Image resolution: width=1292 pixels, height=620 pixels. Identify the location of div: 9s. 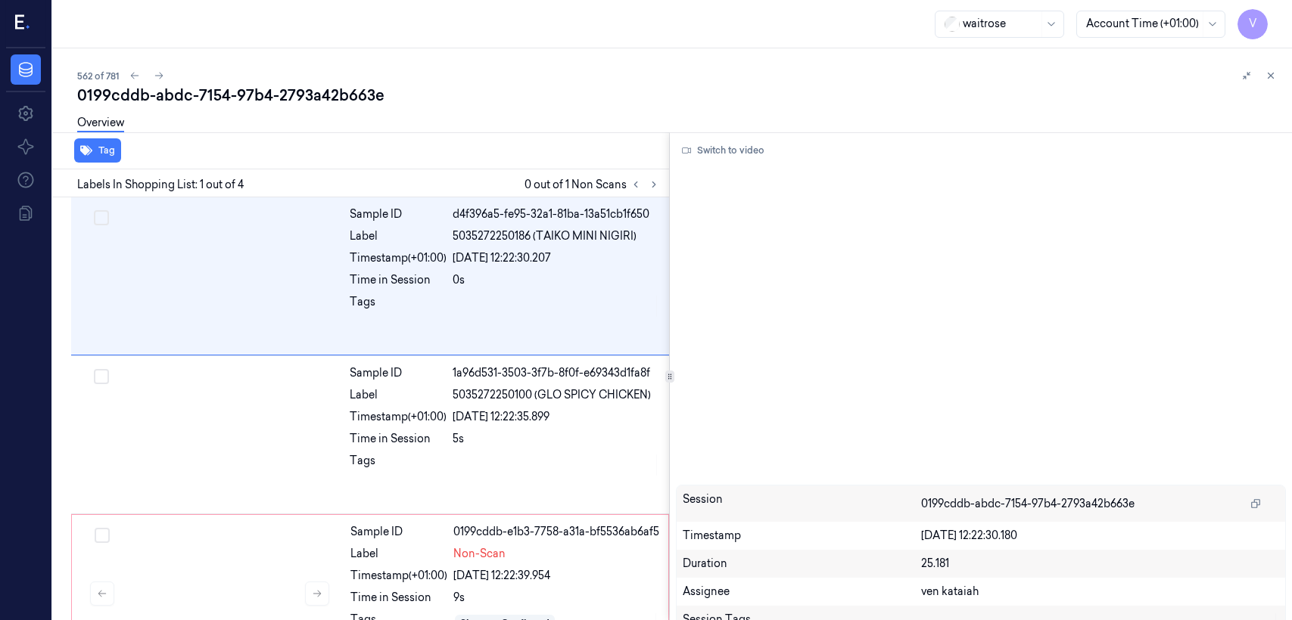
(556, 598).